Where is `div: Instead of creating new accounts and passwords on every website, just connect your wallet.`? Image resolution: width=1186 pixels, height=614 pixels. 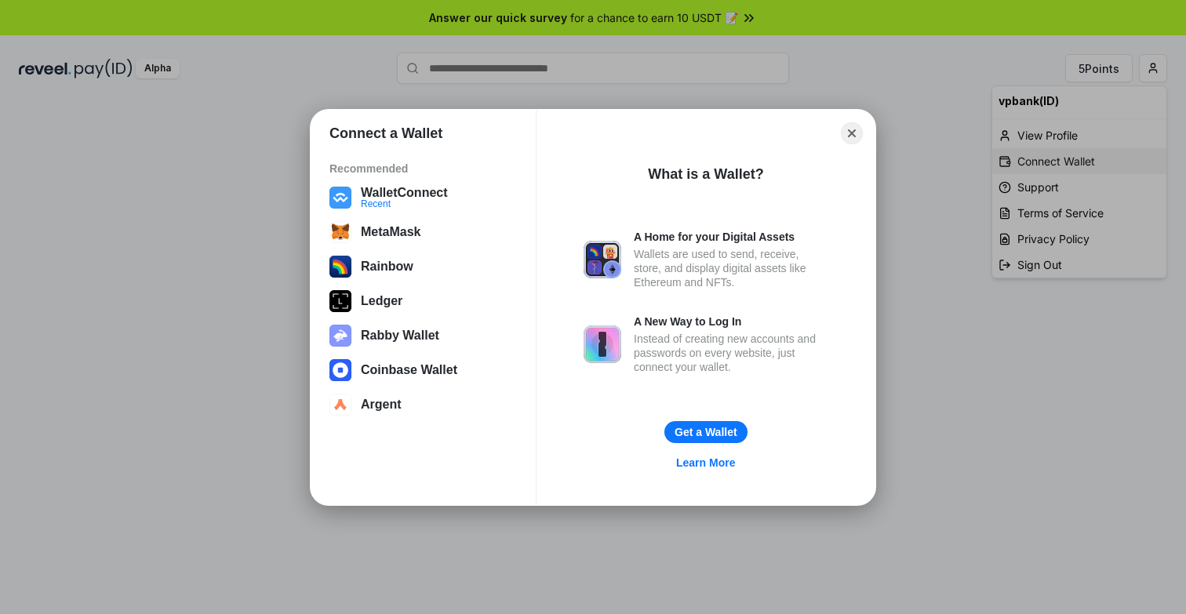
div: Instead of creating new accounts and passwords on every website, just connect your wallet. is located at coordinates (731, 353).